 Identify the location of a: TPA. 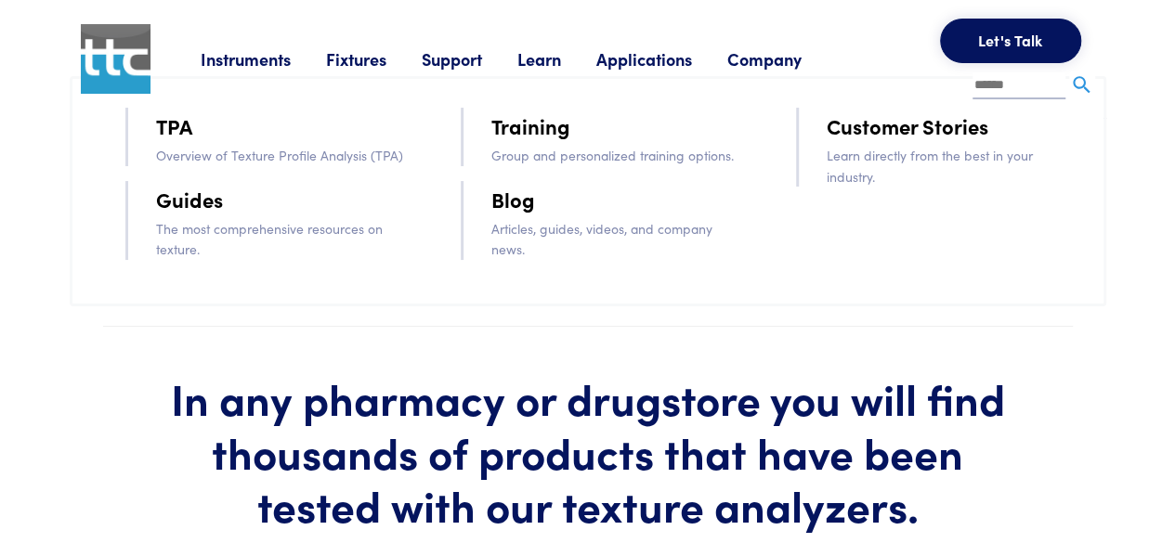
(174, 125).